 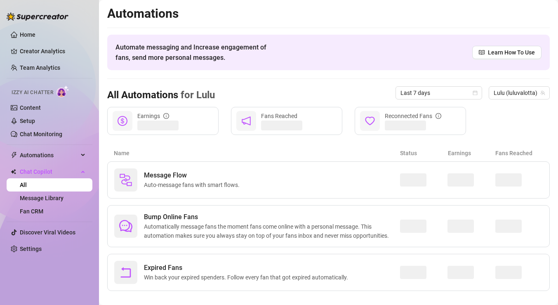 What do you see at coordinates (30, 108) in the screenshot?
I see `a: Content` at bounding box center [30, 108].